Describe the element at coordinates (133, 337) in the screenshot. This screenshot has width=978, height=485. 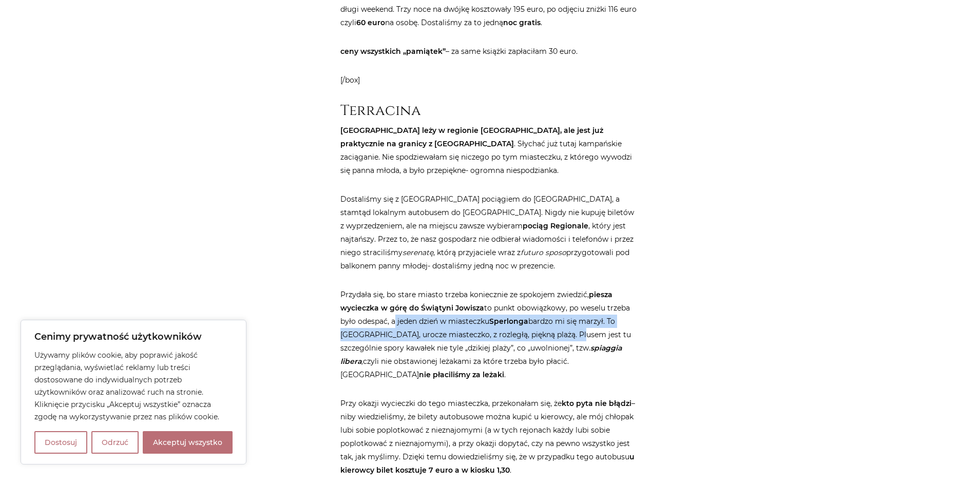
I see `p: Cenimy prywatność użytkowników` at that location.